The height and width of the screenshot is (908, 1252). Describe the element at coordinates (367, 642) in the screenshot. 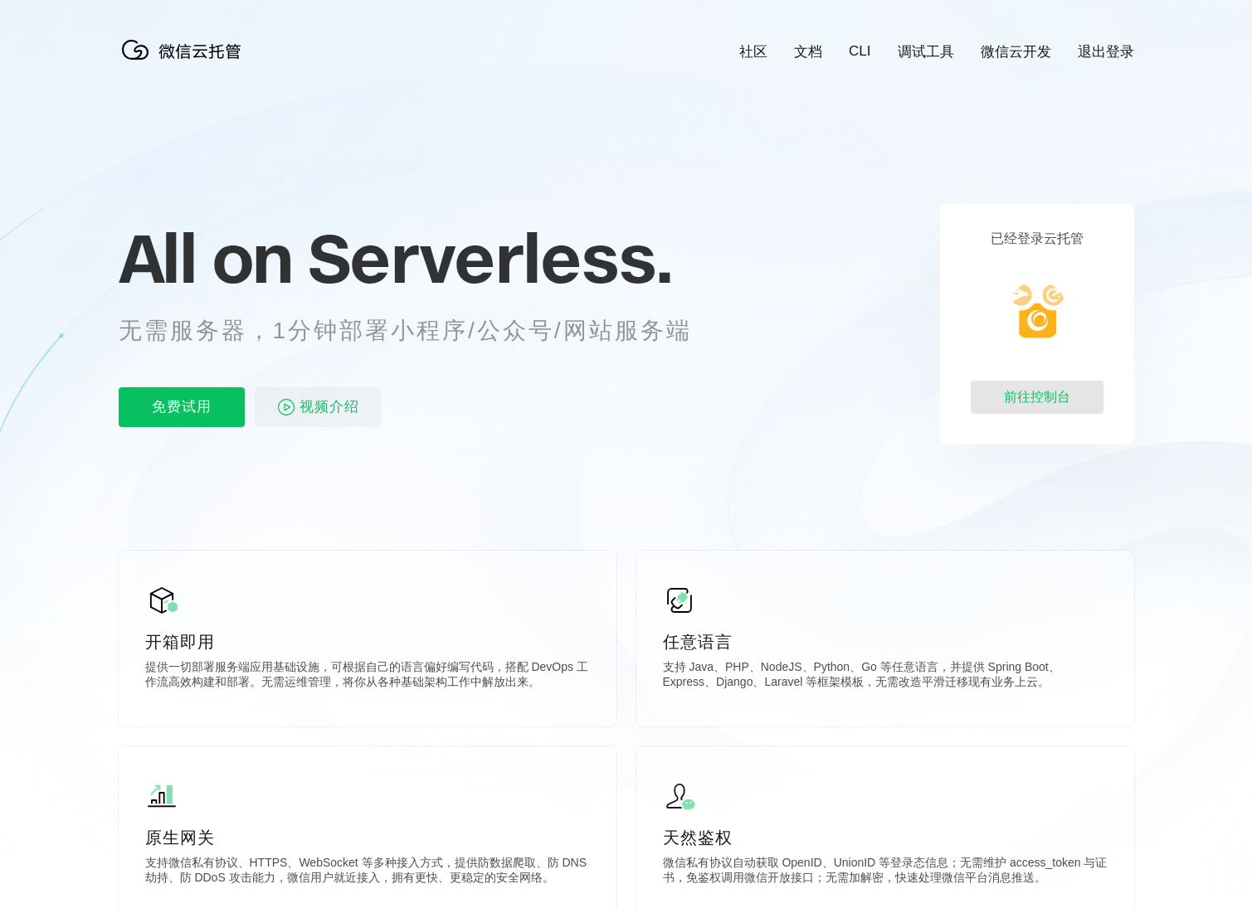

I see `p: 开箱即用` at that location.